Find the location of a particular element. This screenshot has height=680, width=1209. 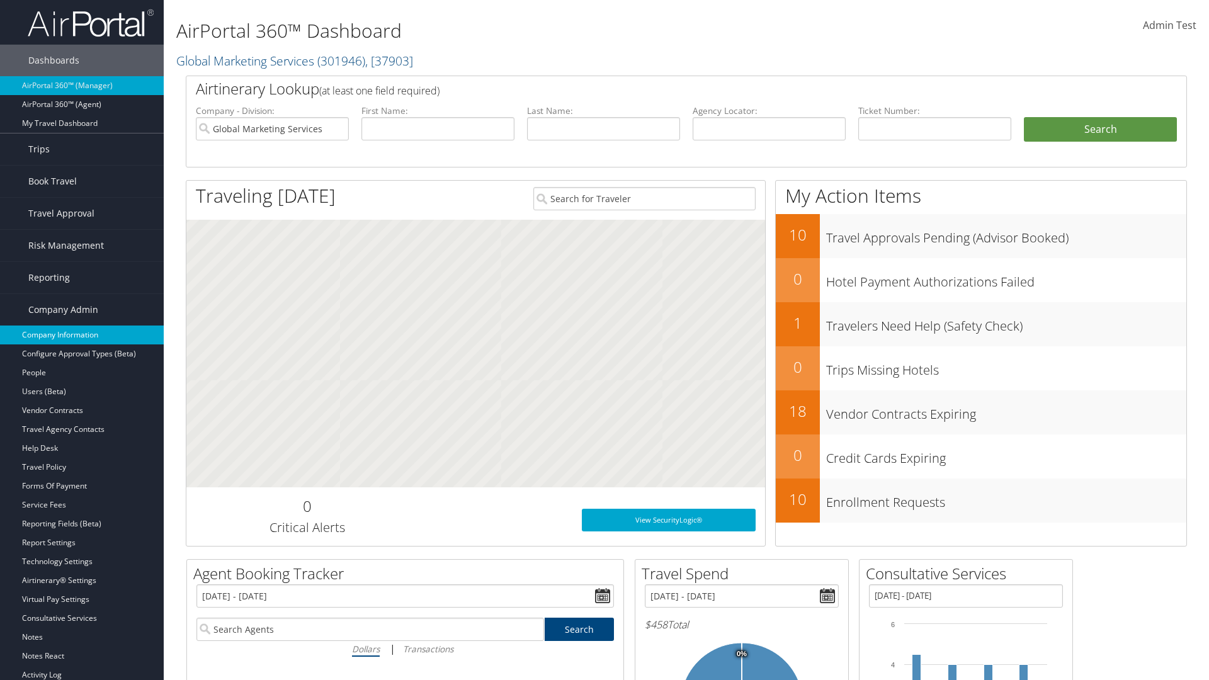

span: Travel Approval is located at coordinates (61, 213).